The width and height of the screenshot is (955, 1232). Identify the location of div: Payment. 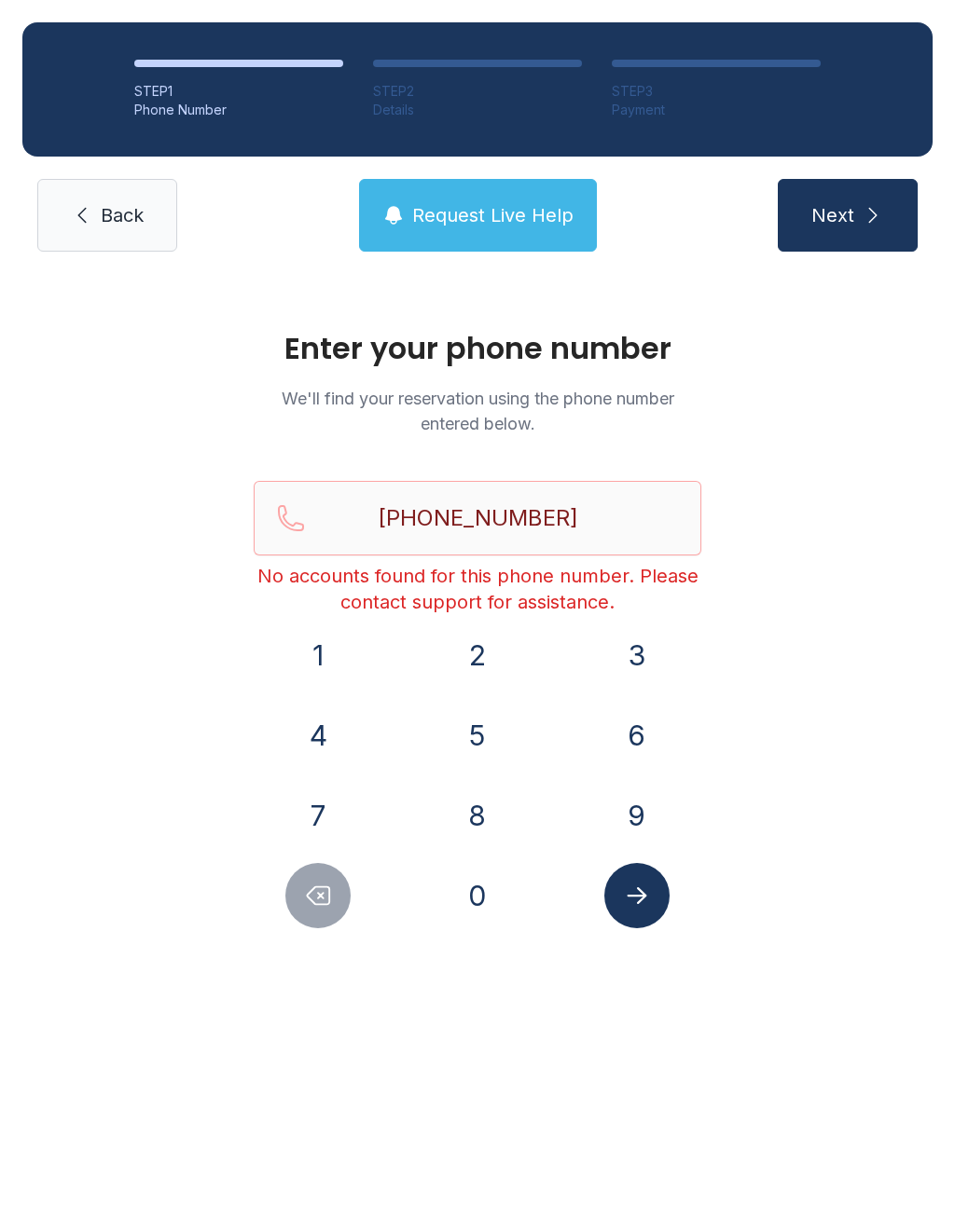
(716, 110).